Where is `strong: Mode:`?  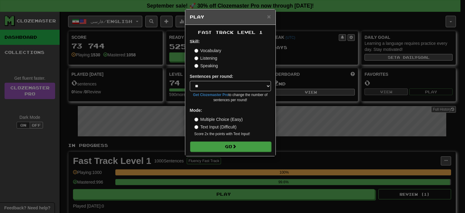
strong: Mode: is located at coordinates (196, 110).